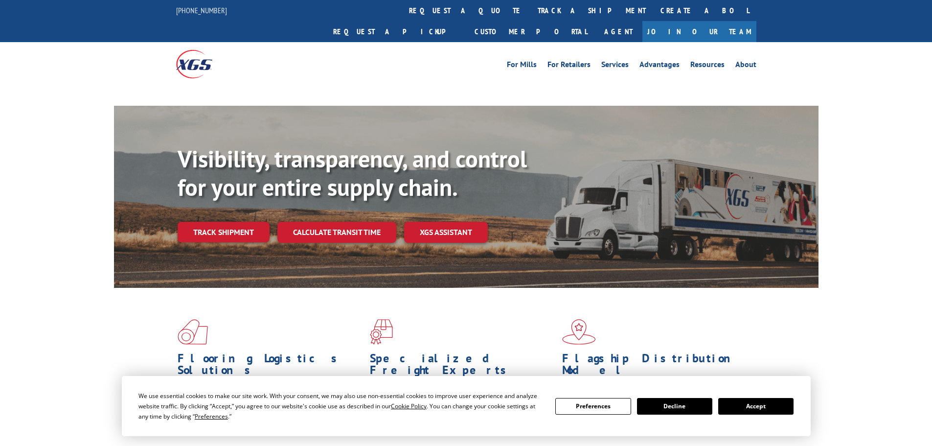  What do you see at coordinates (193, 332) in the screenshot?
I see `img: xgs-icon-total-supply-chain-intelligence-red` at bounding box center [193, 332].